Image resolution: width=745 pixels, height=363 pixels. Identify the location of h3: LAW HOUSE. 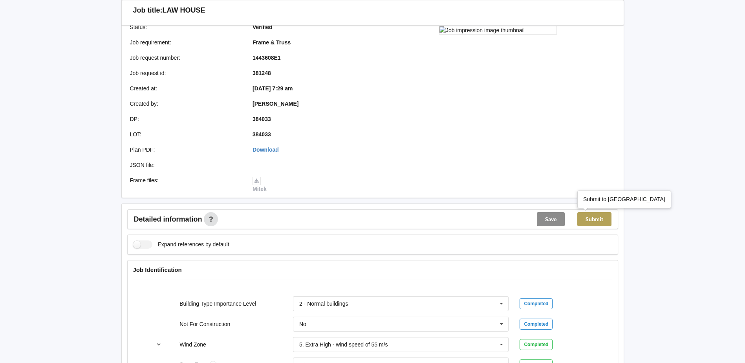
(184, 10).